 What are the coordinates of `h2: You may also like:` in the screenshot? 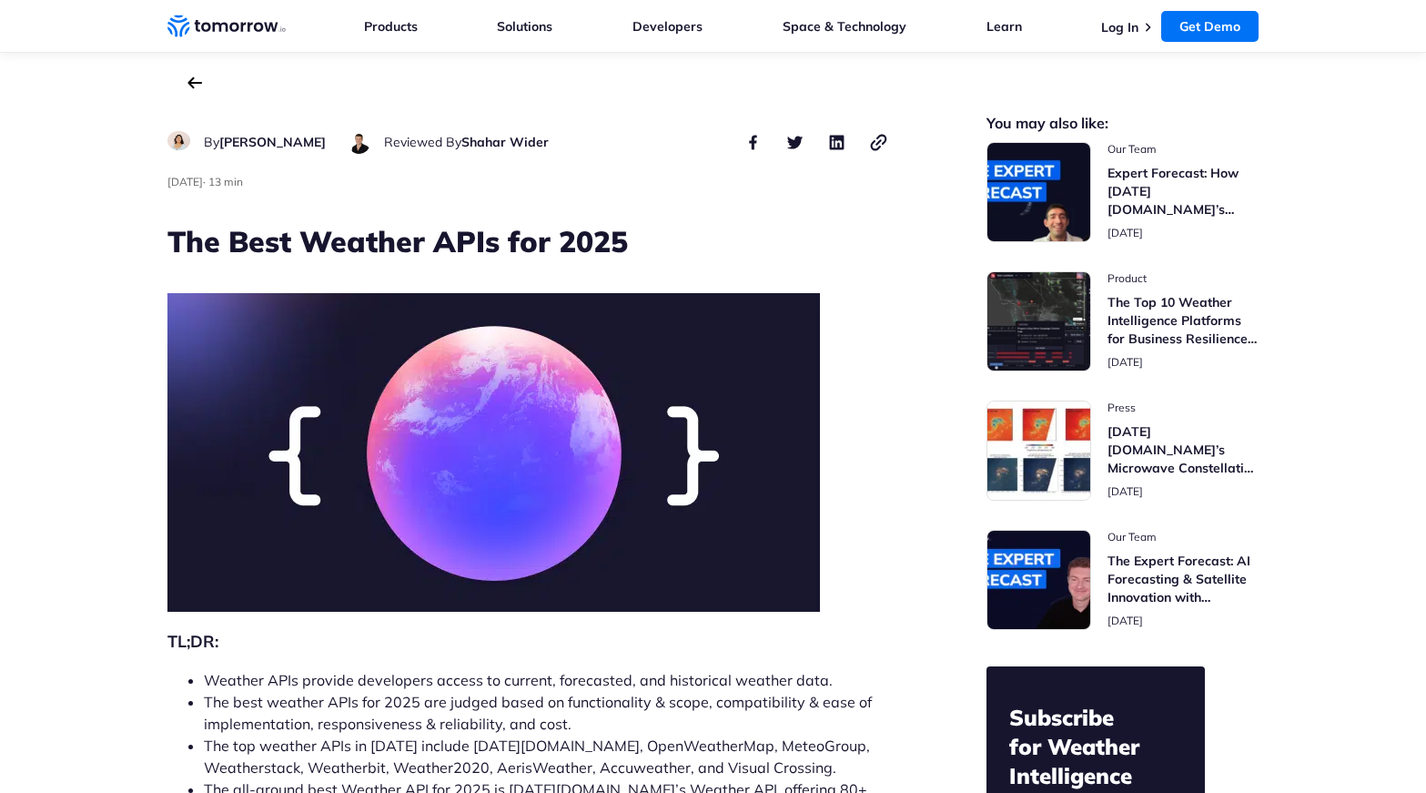 It's located at (1123, 123).